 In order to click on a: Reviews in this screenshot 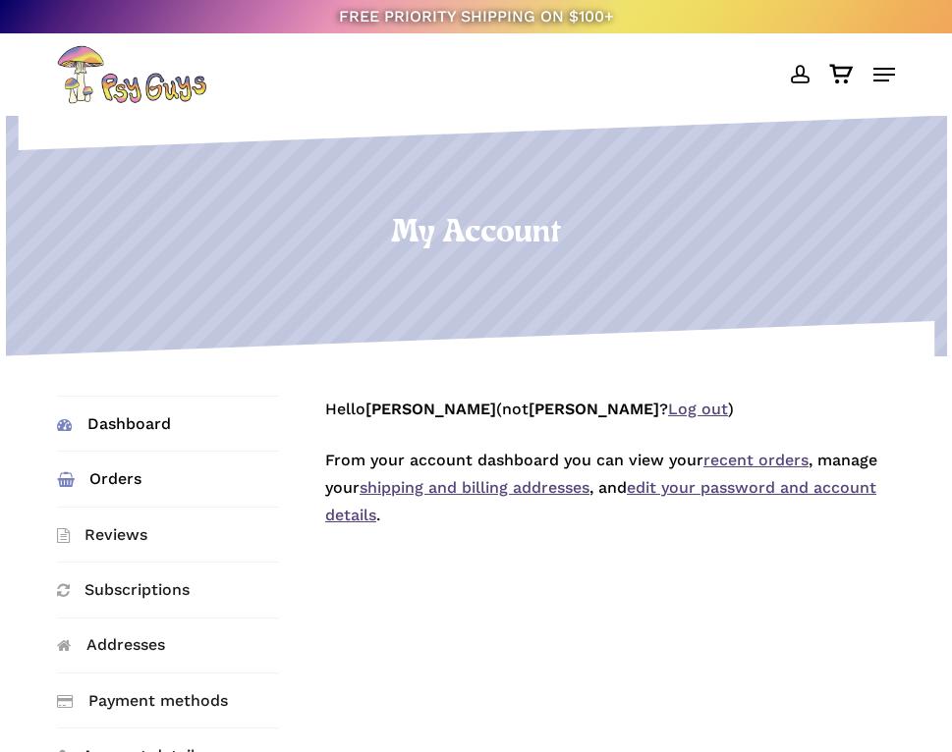, I will do `click(168, 534)`.